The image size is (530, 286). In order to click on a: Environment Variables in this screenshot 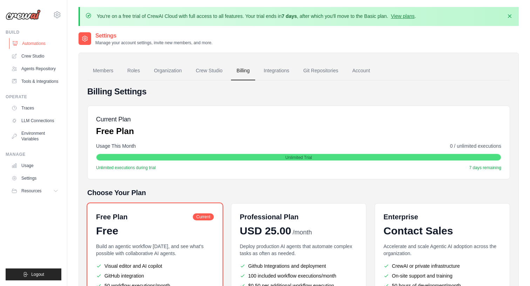, I will do `click(35, 136)`.